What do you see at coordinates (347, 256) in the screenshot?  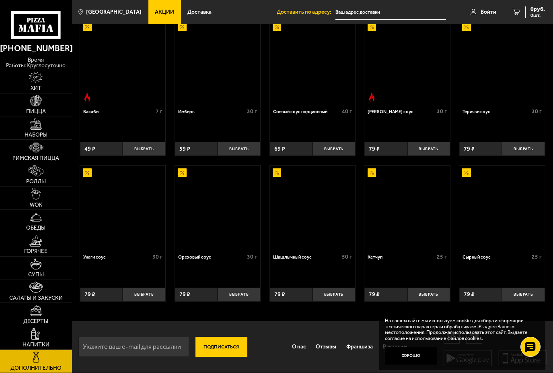 I see `span: 50 г` at bounding box center [347, 256].